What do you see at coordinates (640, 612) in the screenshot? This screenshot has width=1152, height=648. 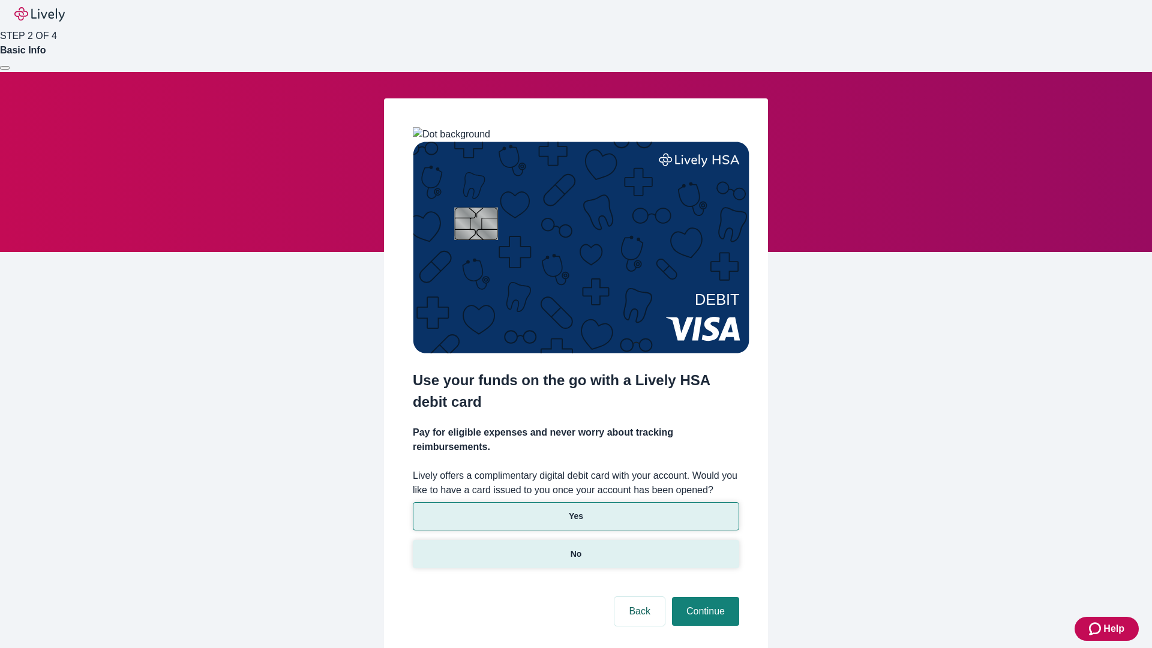 I see `button: Back` at bounding box center [640, 612].